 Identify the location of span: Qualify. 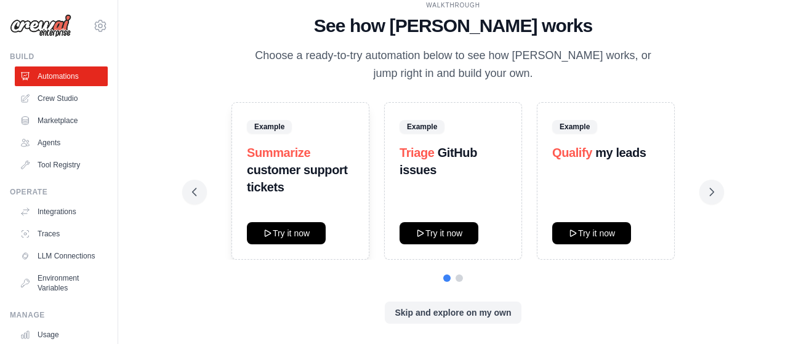
(572, 153).